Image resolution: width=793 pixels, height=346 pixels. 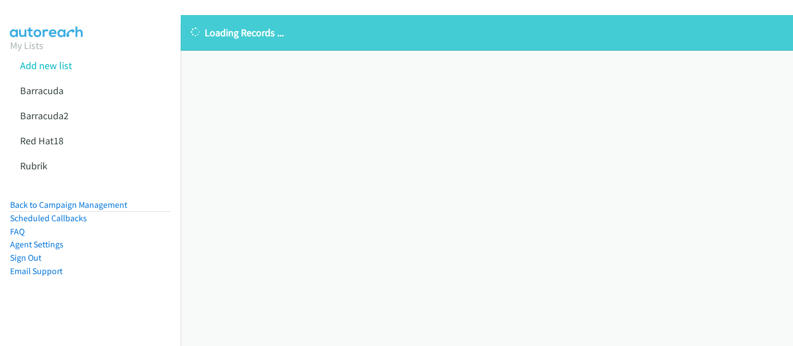 I want to click on a: Scheduled Callbacks, so click(x=48, y=218).